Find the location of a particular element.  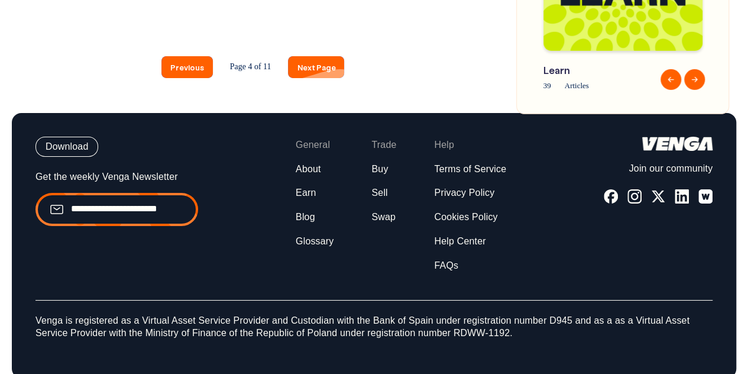

button: Previous is located at coordinates (671, 79).